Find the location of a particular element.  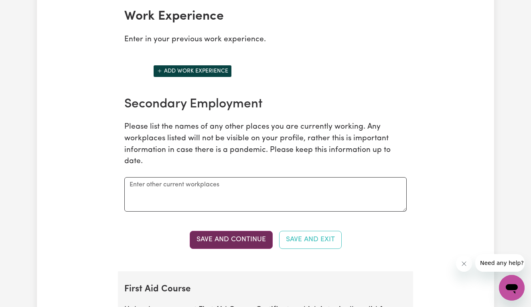

button: Save and Continue is located at coordinates (231, 240).